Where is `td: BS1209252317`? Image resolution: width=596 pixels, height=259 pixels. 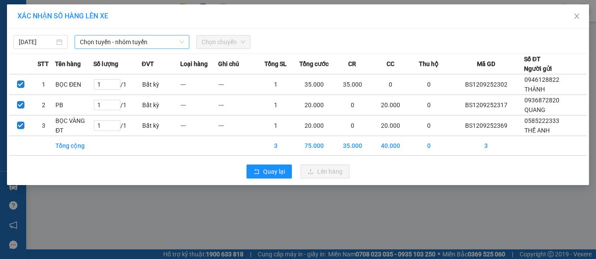
td: BS1209252317 is located at coordinates (486, 105).